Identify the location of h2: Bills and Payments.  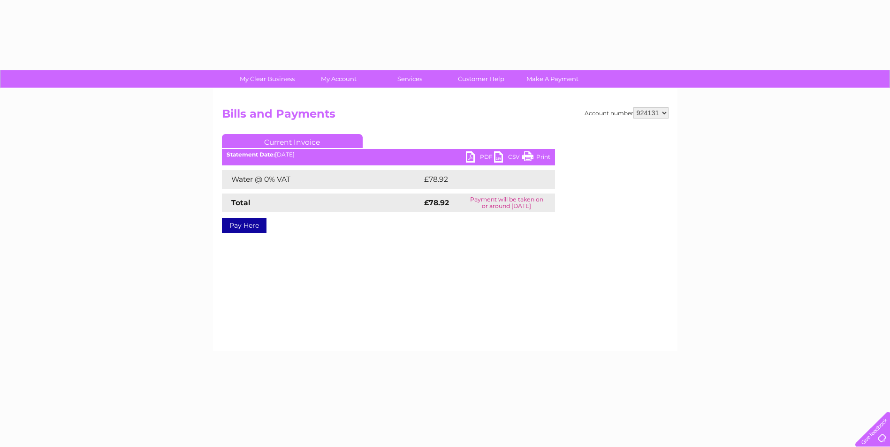
(445, 116).